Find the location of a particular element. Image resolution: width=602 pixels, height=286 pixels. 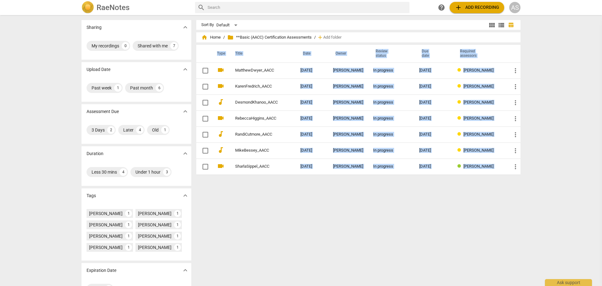

input: Search is located at coordinates (307, 8).